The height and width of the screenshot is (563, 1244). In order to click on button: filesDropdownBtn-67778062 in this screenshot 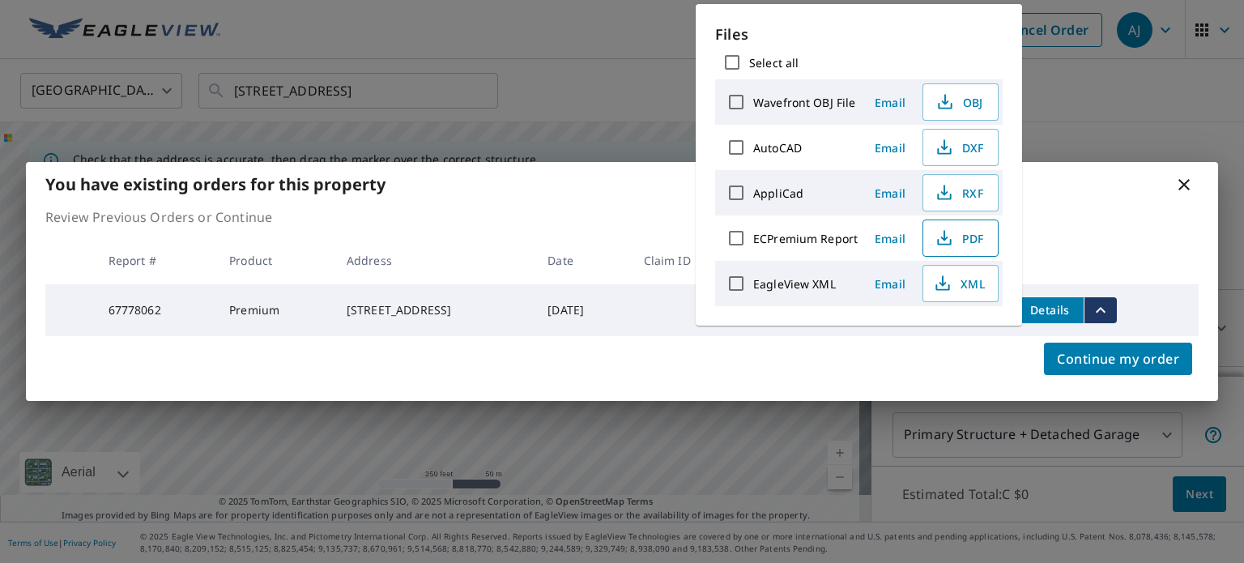, I will do `click(1100, 310)`.